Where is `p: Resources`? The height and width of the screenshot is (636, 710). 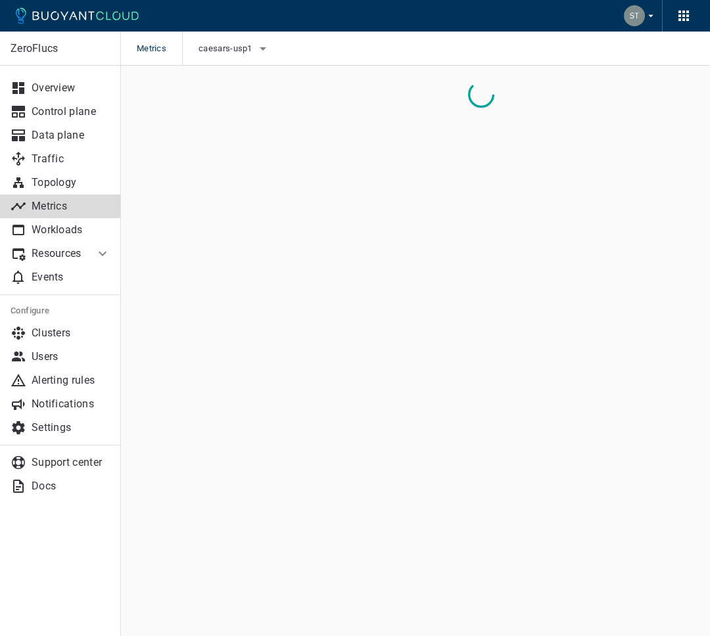 p: Resources is located at coordinates (58, 254).